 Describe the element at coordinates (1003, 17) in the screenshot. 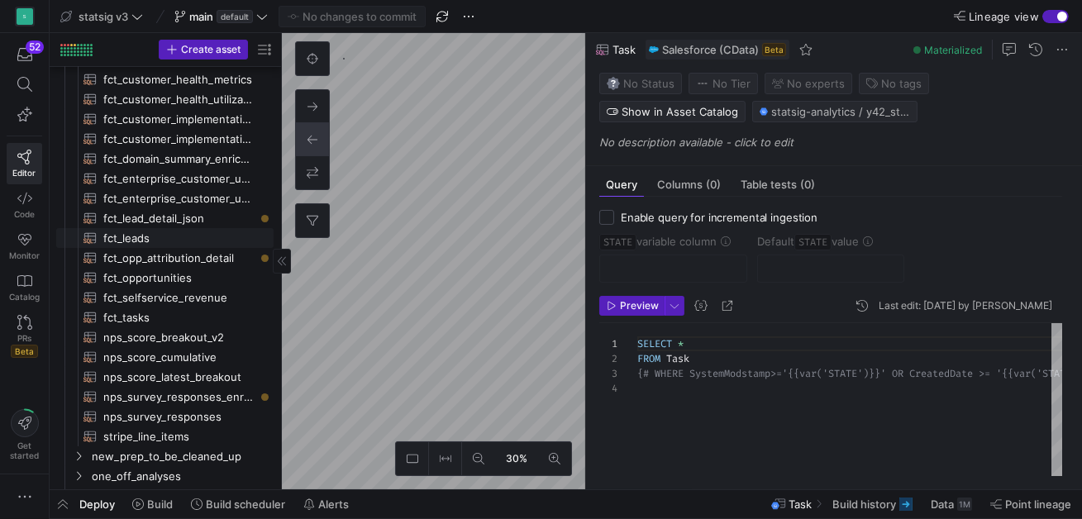

I see `span: Lineage view` at that location.